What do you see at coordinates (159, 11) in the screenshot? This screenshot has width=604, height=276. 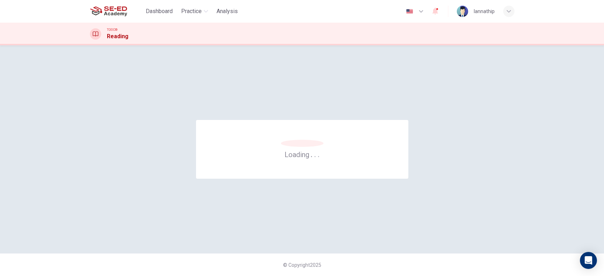 I see `span: Dashboard` at bounding box center [159, 11].